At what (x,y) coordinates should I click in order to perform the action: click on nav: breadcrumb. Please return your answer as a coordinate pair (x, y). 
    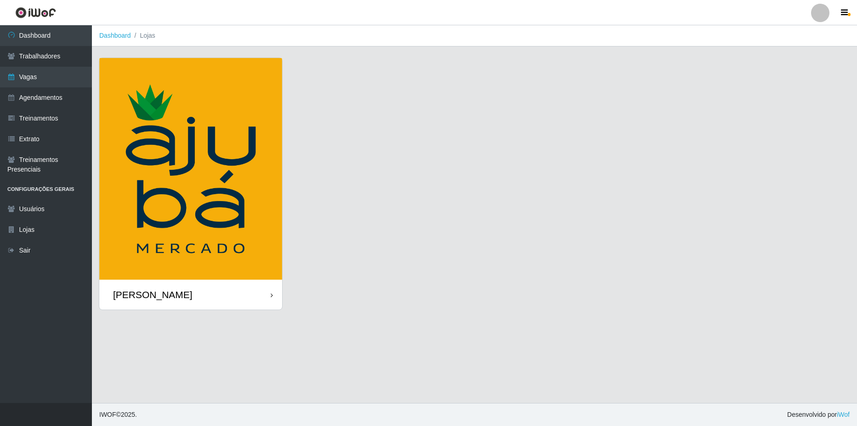
    Looking at the image, I should click on (474, 36).